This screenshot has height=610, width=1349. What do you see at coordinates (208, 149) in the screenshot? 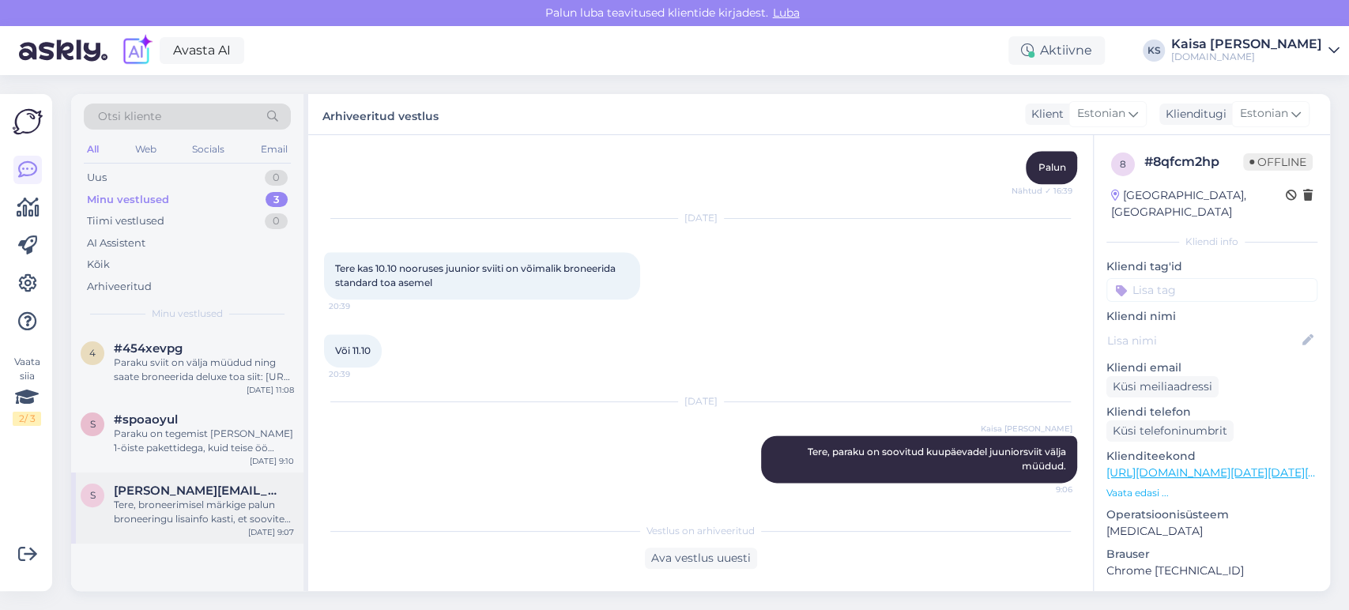
I see `div: Socials` at bounding box center [208, 149].